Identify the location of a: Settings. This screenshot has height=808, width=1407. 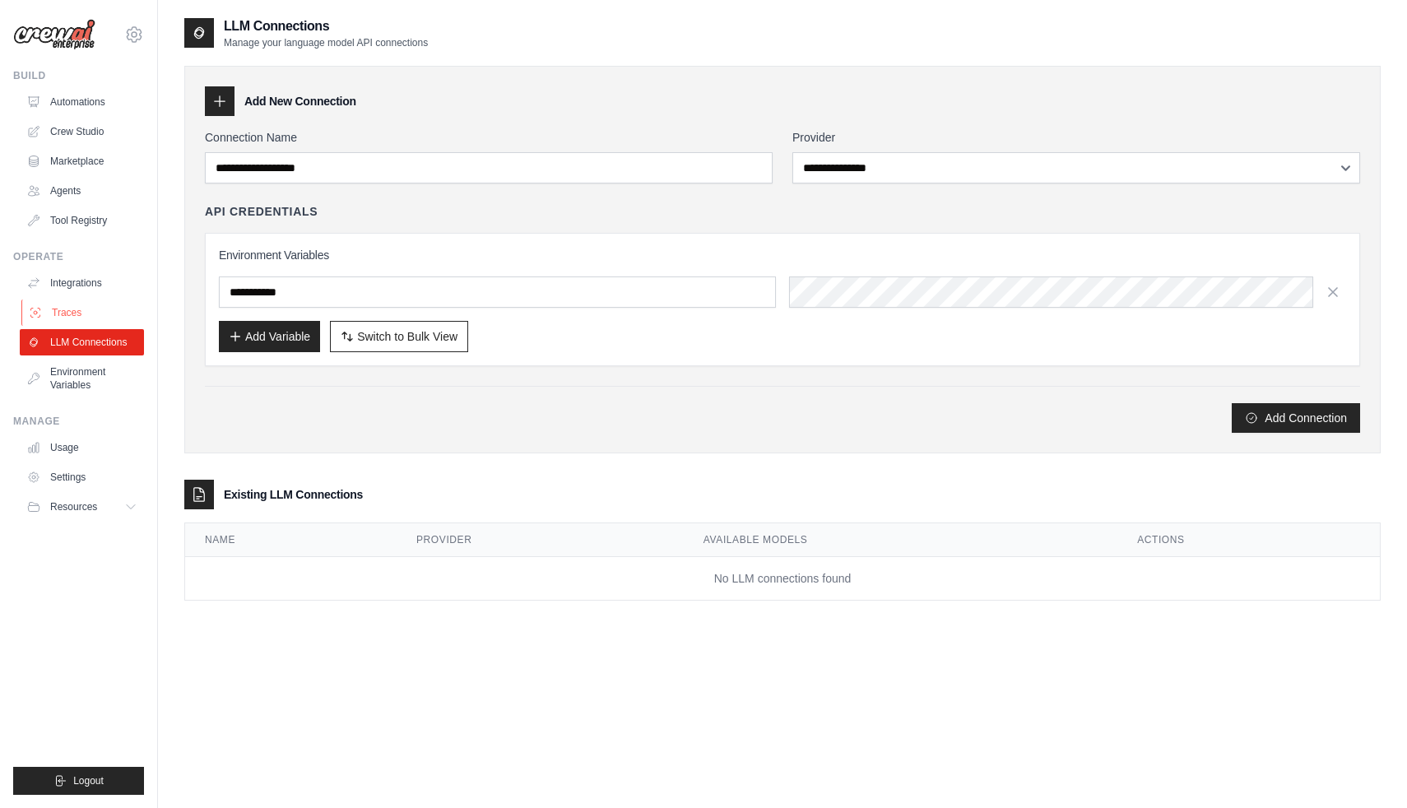
(81, 477).